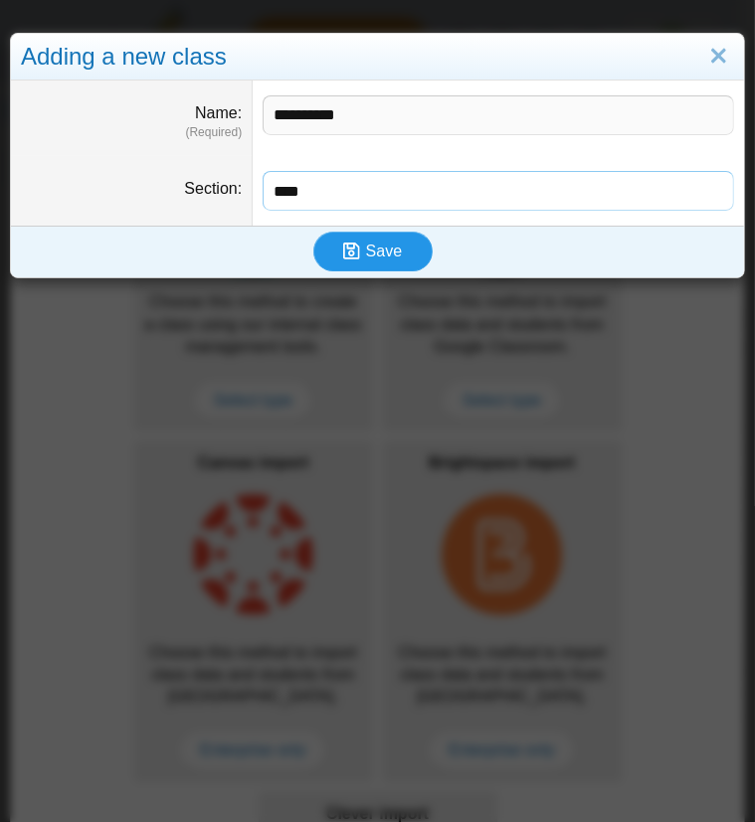 Image resolution: width=755 pixels, height=822 pixels. Describe the element at coordinates (373, 252) in the screenshot. I see `button: Save` at that location.